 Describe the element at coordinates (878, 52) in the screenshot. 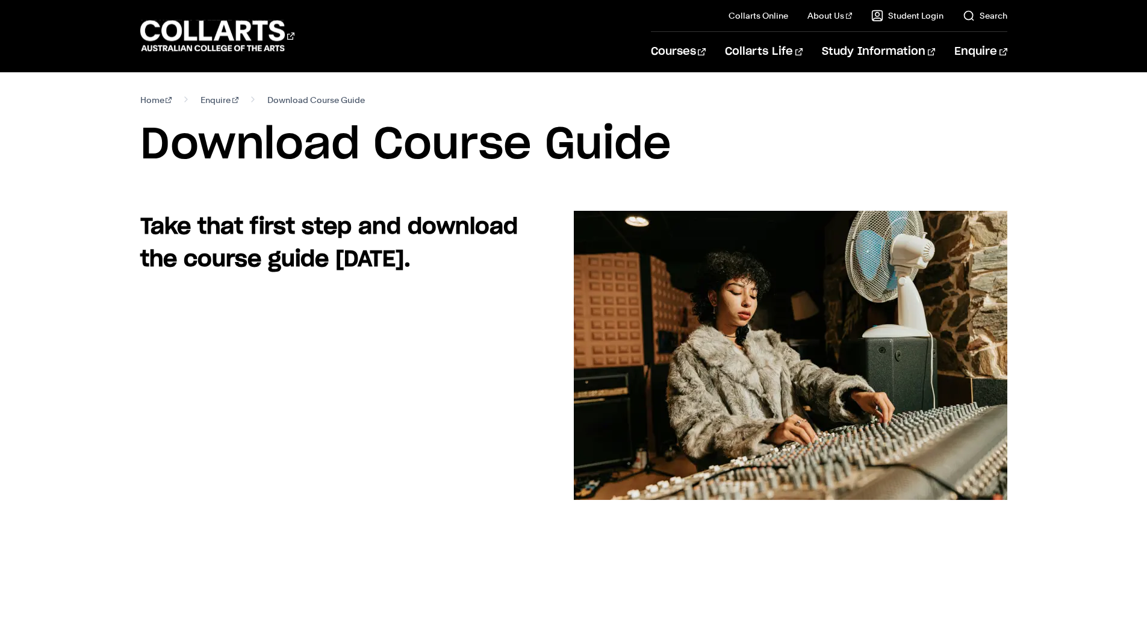

I see `a: Study Information` at that location.